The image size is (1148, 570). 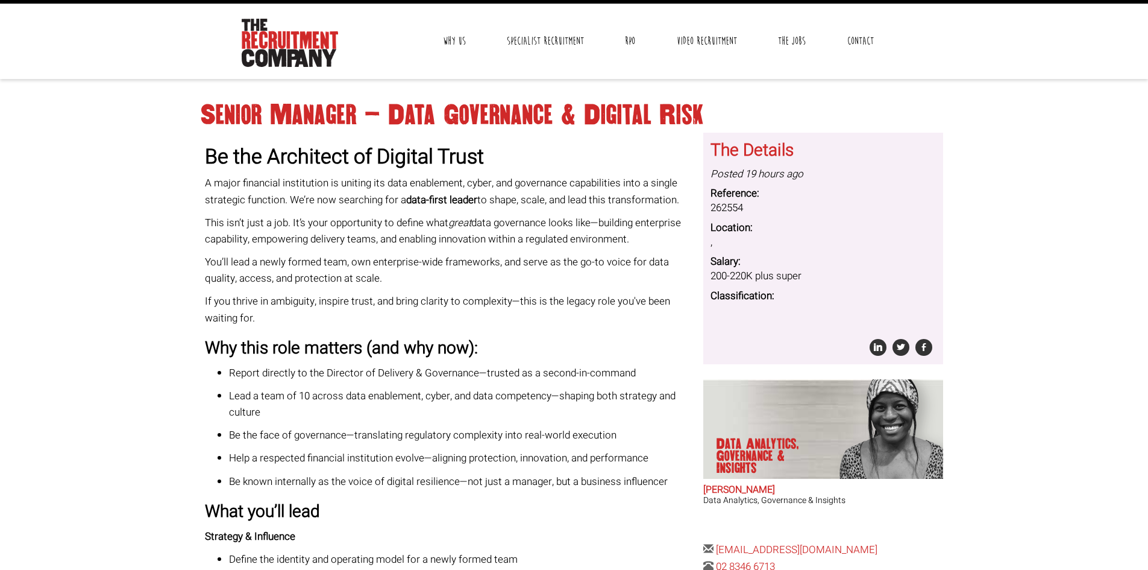 I want to click on dt: Reference:, so click(x=823, y=193).